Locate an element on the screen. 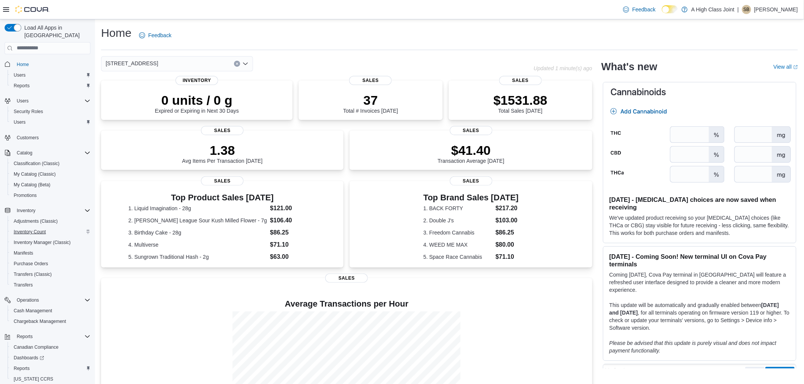  span: SB is located at coordinates (746, 9).